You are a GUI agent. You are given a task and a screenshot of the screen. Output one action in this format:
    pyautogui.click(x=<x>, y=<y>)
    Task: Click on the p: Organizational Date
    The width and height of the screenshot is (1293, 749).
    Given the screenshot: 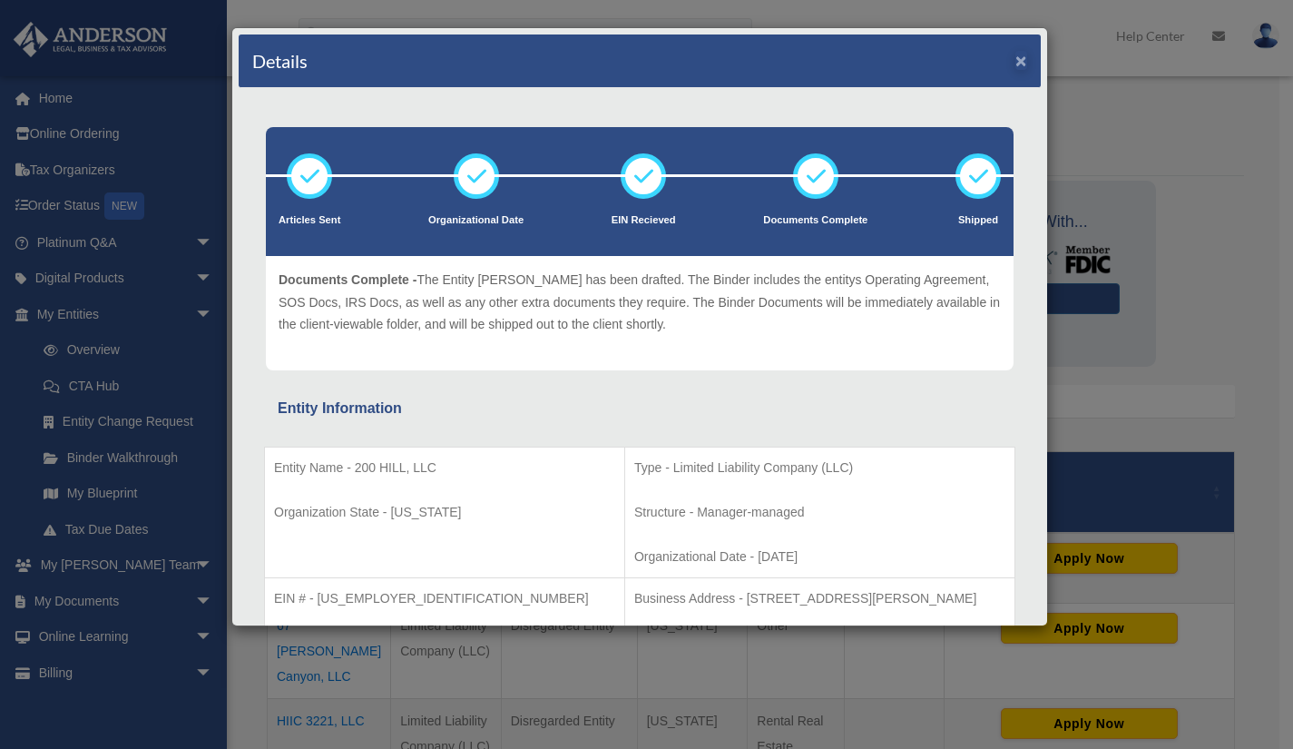 What is the action you would take?
    pyautogui.click(x=475, y=220)
    